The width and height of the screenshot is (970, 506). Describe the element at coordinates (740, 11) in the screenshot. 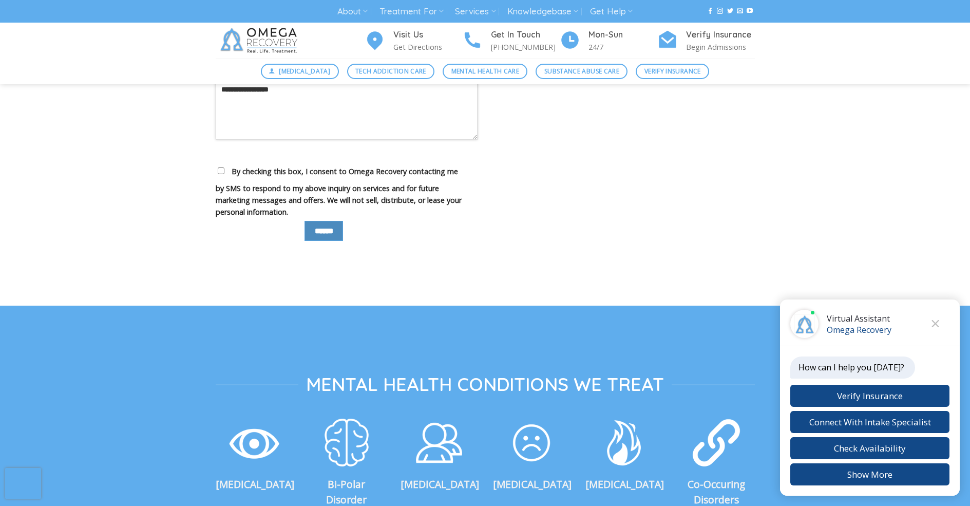

I see `a: Send us an email` at that location.